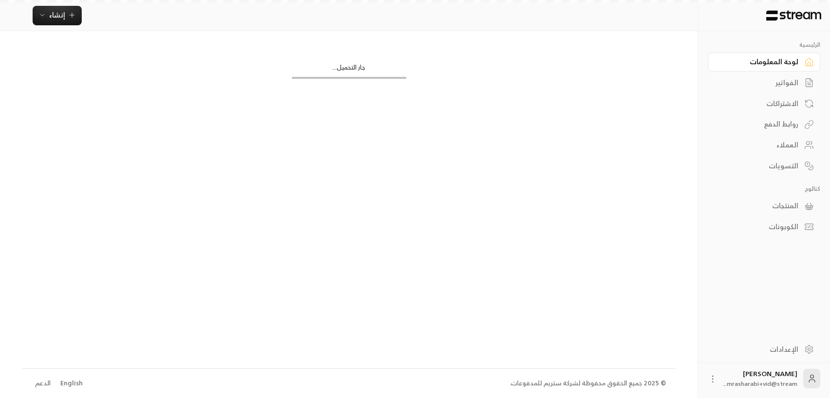 Image resolution: width=830 pixels, height=398 pixels. Describe the element at coordinates (764, 62) in the screenshot. I see `a: لوحة المعلومات` at that location.